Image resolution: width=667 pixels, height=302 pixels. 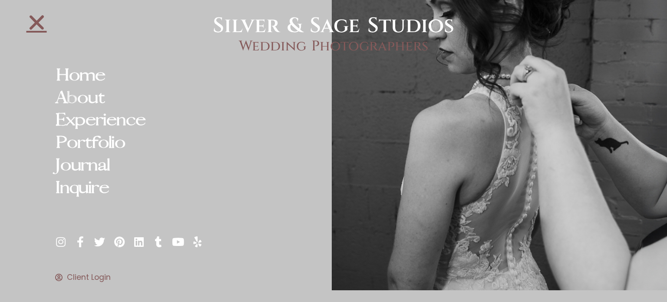 What do you see at coordinates (189, 98) in the screenshot?
I see `a: About` at bounding box center [189, 98].